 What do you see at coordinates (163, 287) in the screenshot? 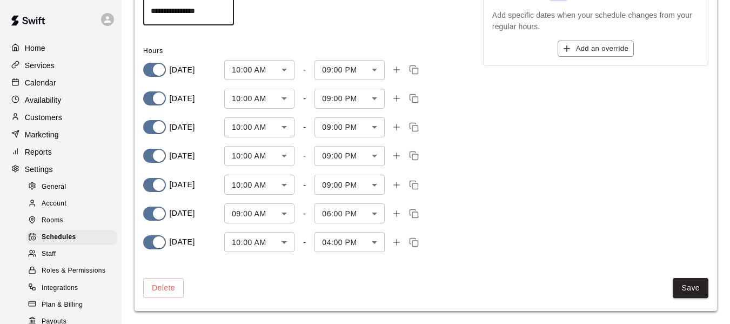
I see `button: Delete` at bounding box center [163, 287].